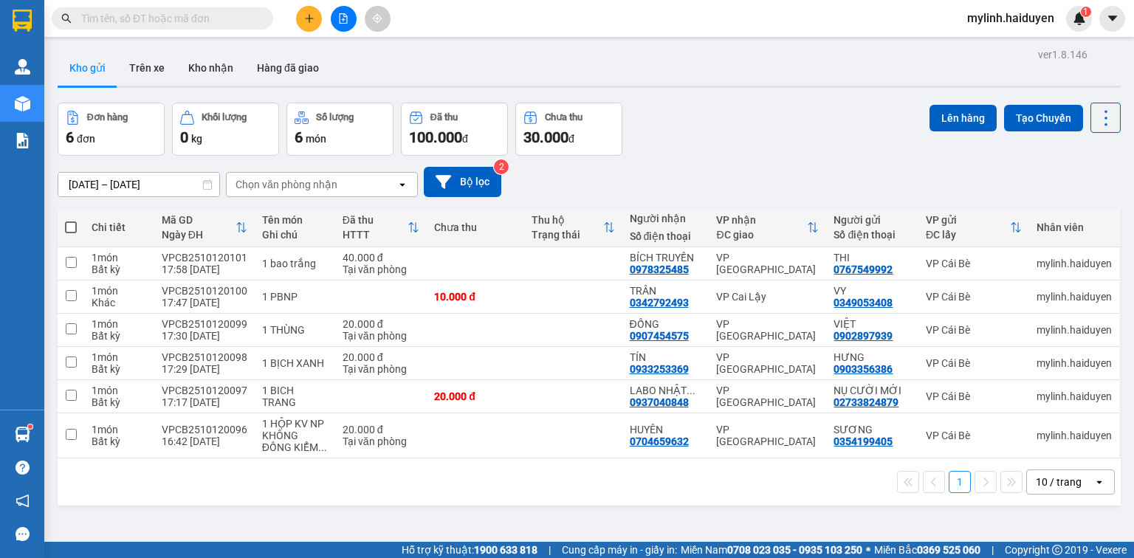  What do you see at coordinates (462, 182) in the screenshot?
I see `button: Bộ lọc` at bounding box center [462, 182].